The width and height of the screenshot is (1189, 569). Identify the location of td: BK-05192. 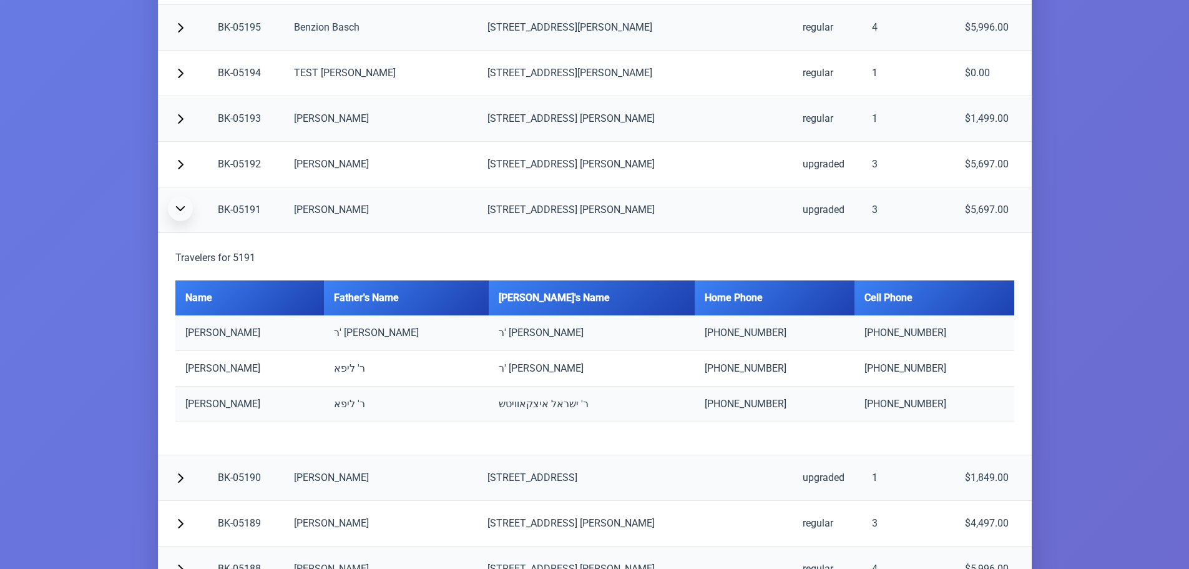
(246, 164).